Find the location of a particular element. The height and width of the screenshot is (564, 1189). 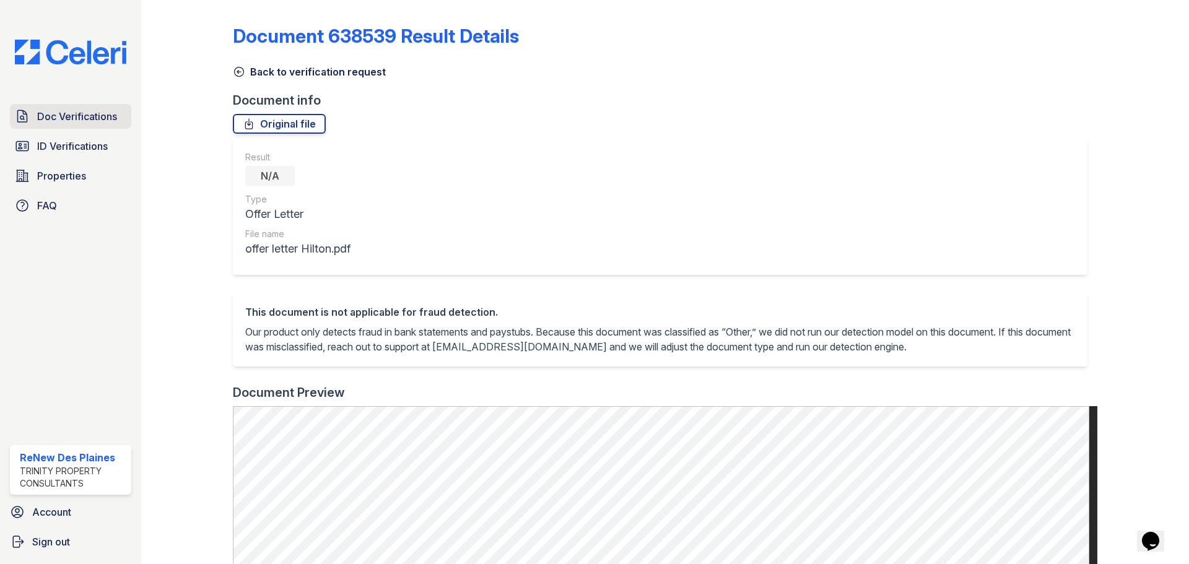

img: CE_Logo_Blue-a8612792a0a2168367f1c8372b55b34899dd931a85d93a1a3d3e32e68fde9ad4.png is located at coordinates (71, 52).